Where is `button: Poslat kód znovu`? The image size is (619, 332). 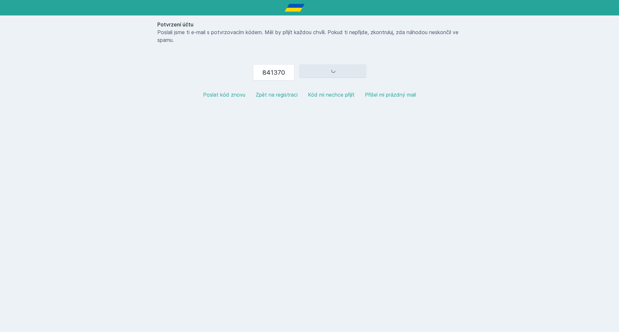
button: Poslat kód znovu is located at coordinates (224, 95).